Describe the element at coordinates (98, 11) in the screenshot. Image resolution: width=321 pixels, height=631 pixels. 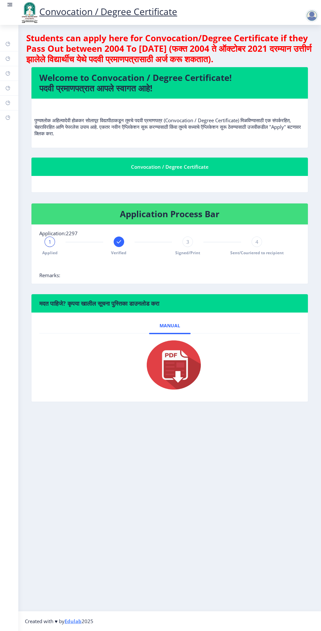
I see `a: Convocation / Degree Certificate` at that location.